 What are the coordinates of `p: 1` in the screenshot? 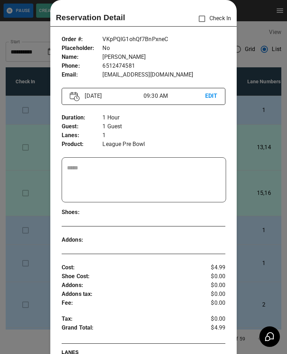 It's located at (164, 135).